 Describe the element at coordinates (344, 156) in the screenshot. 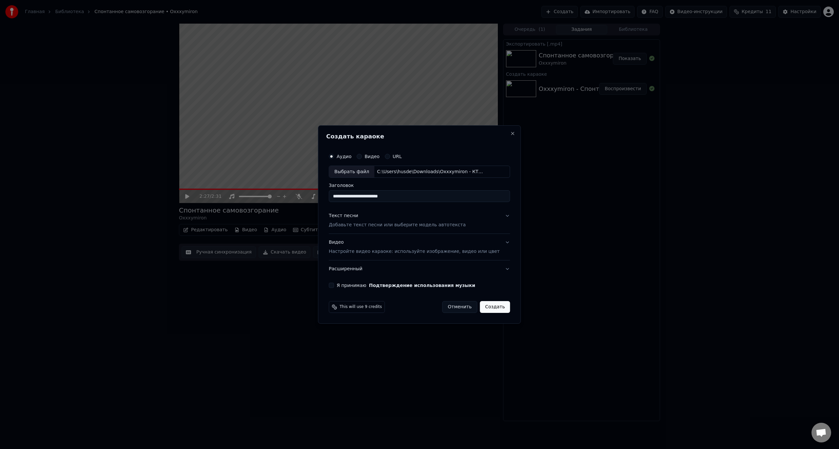

I see `label: Аудио` at that location.